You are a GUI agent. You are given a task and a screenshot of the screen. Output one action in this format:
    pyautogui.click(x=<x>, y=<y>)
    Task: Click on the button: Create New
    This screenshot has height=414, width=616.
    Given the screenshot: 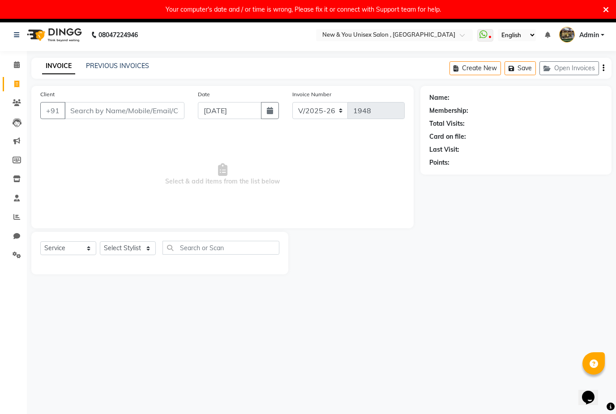 What is the action you would take?
    pyautogui.click(x=475, y=68)
    